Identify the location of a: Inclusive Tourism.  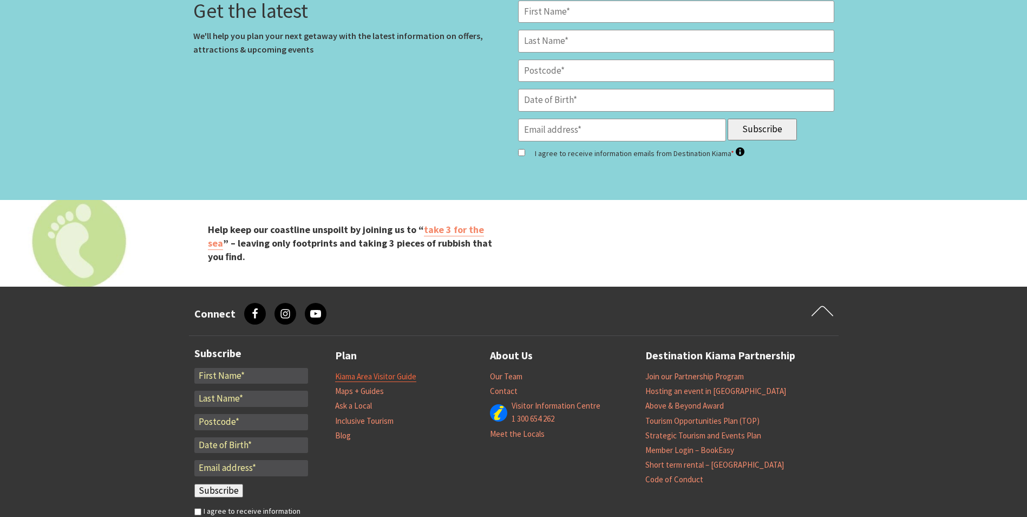
(364, 421).